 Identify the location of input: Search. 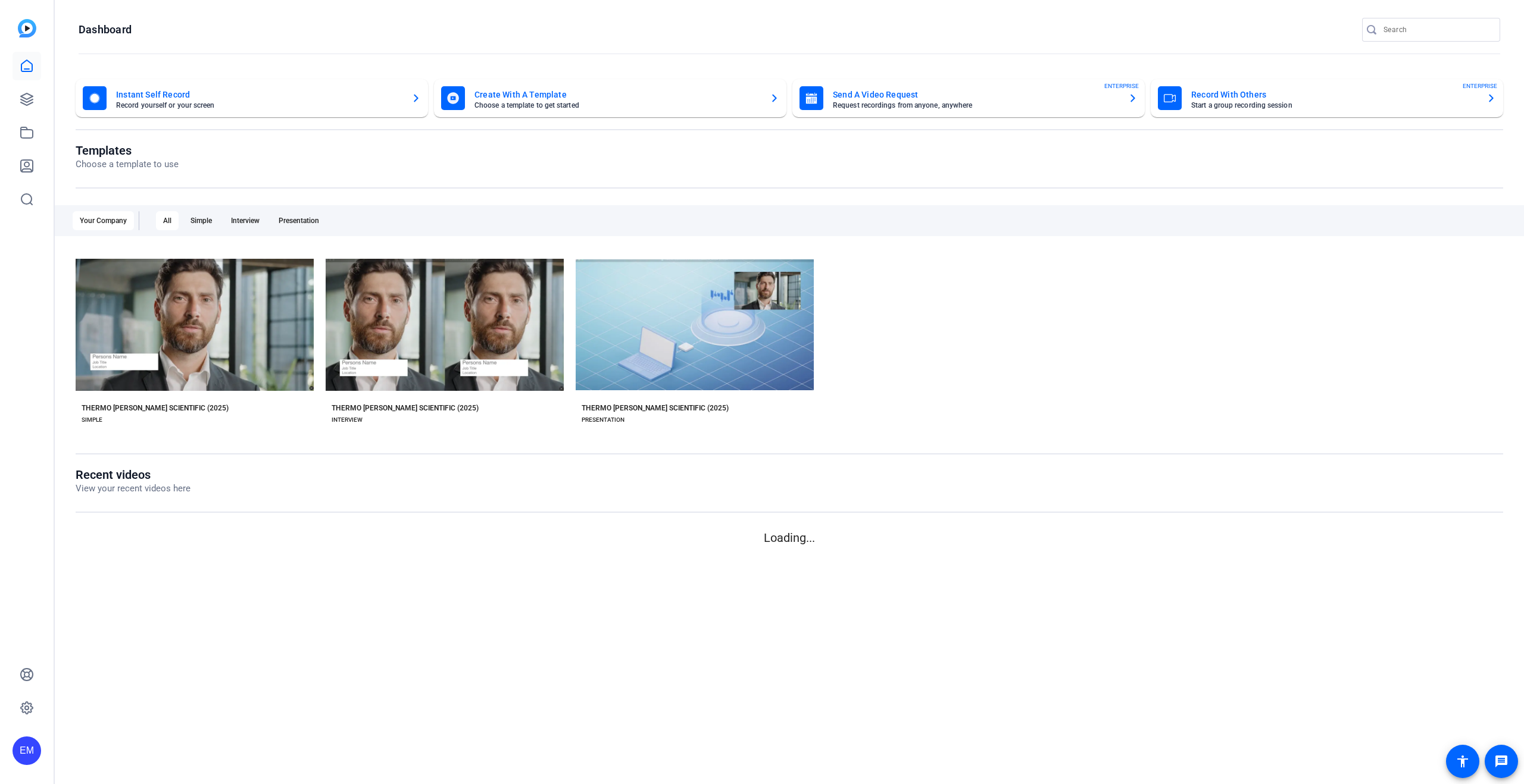
(1437, 29).